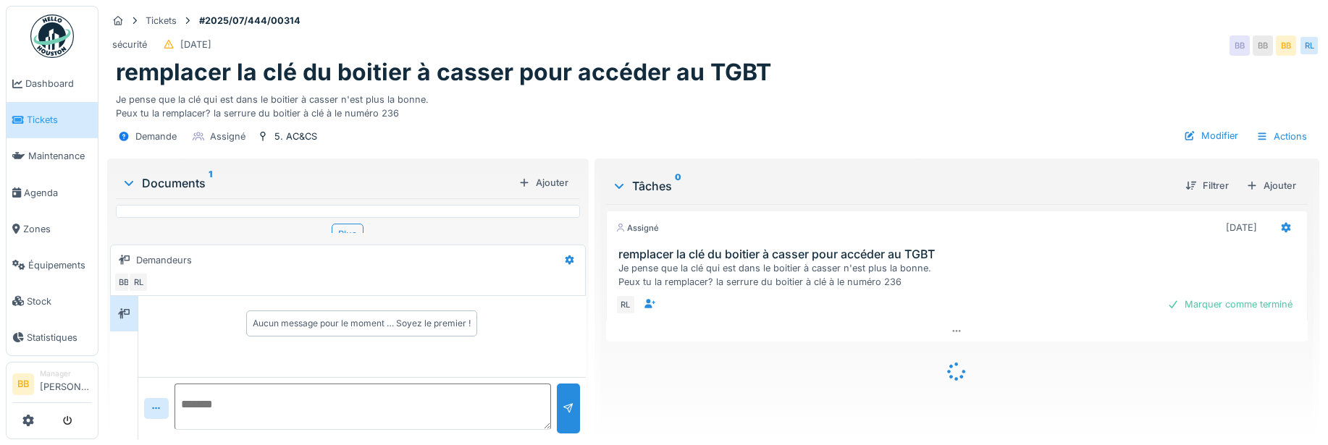  What do you see at coordinates (130, 44) in the screenshot?
I see `div: sécurité` at bounding box center [130, 44].